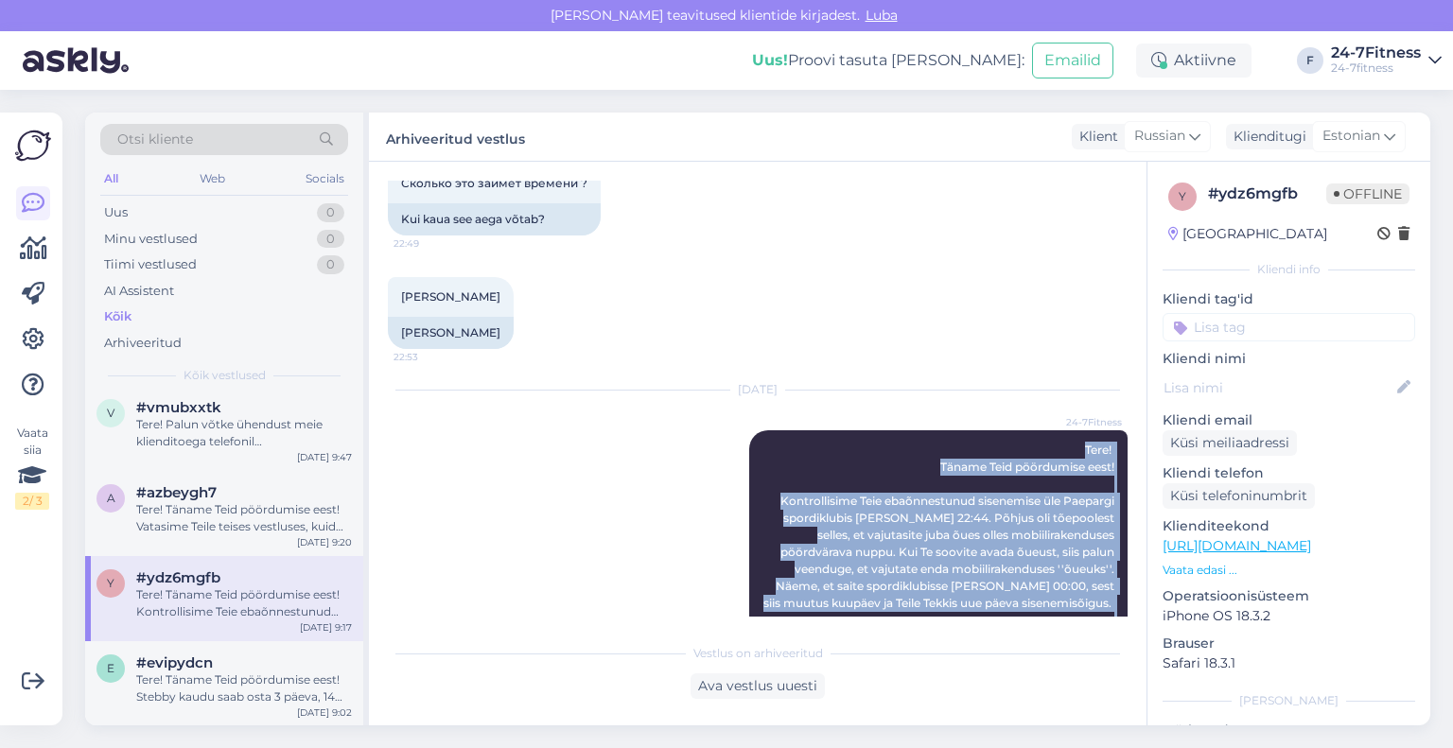  What do you see at coordinates (111, 497) in the screenshot?
I see `span: a` at bounding box center [111, 497].